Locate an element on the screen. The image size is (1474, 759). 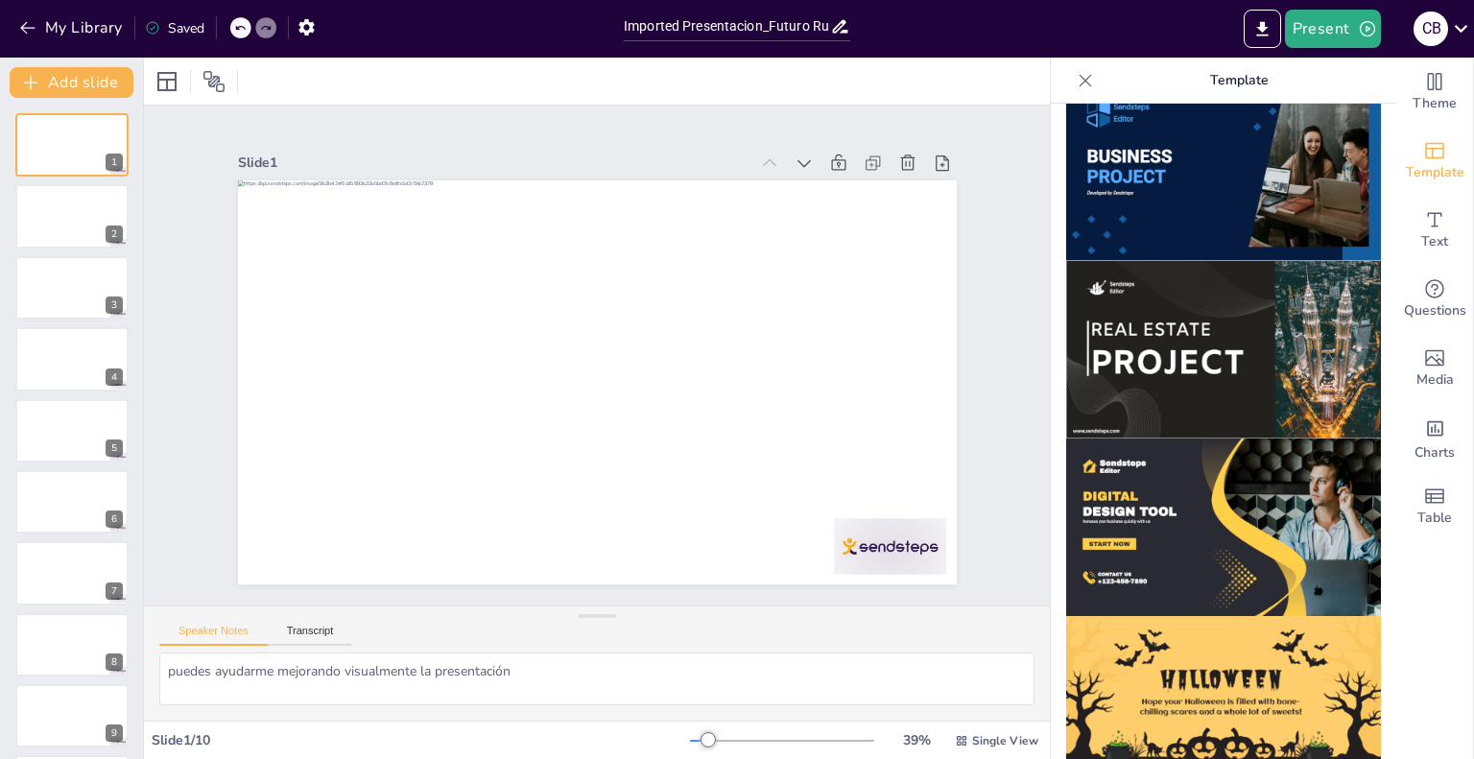
textarea: puedes ayudarme mejorando visualmente la presentación is located at coordinates (597, 678).